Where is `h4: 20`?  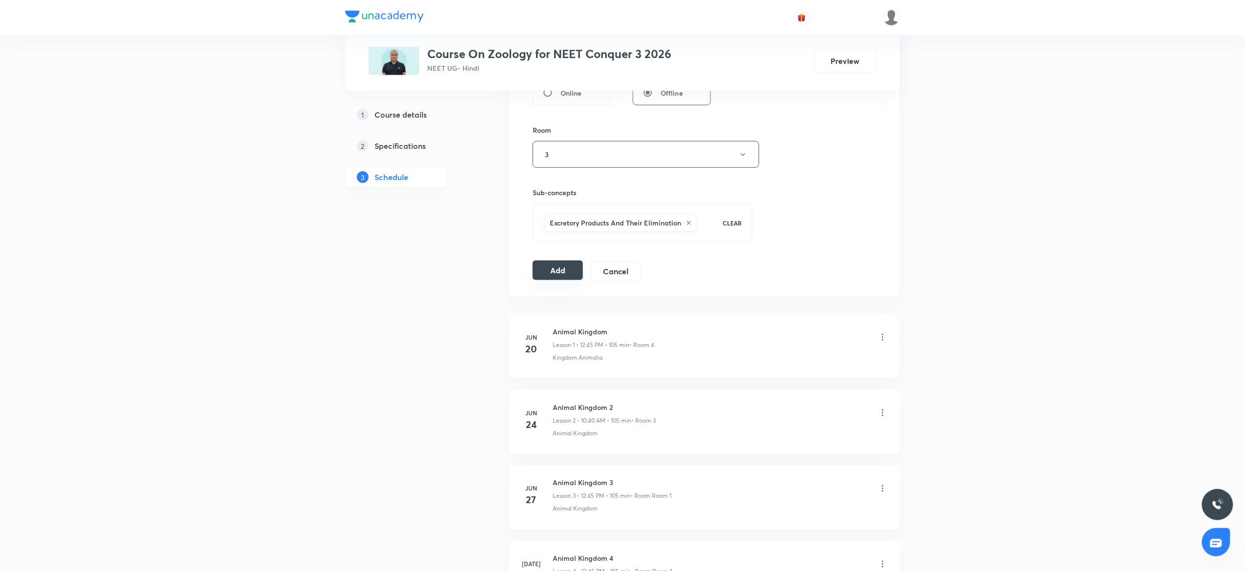 h4: 20 is located at coordinates (531, 349).